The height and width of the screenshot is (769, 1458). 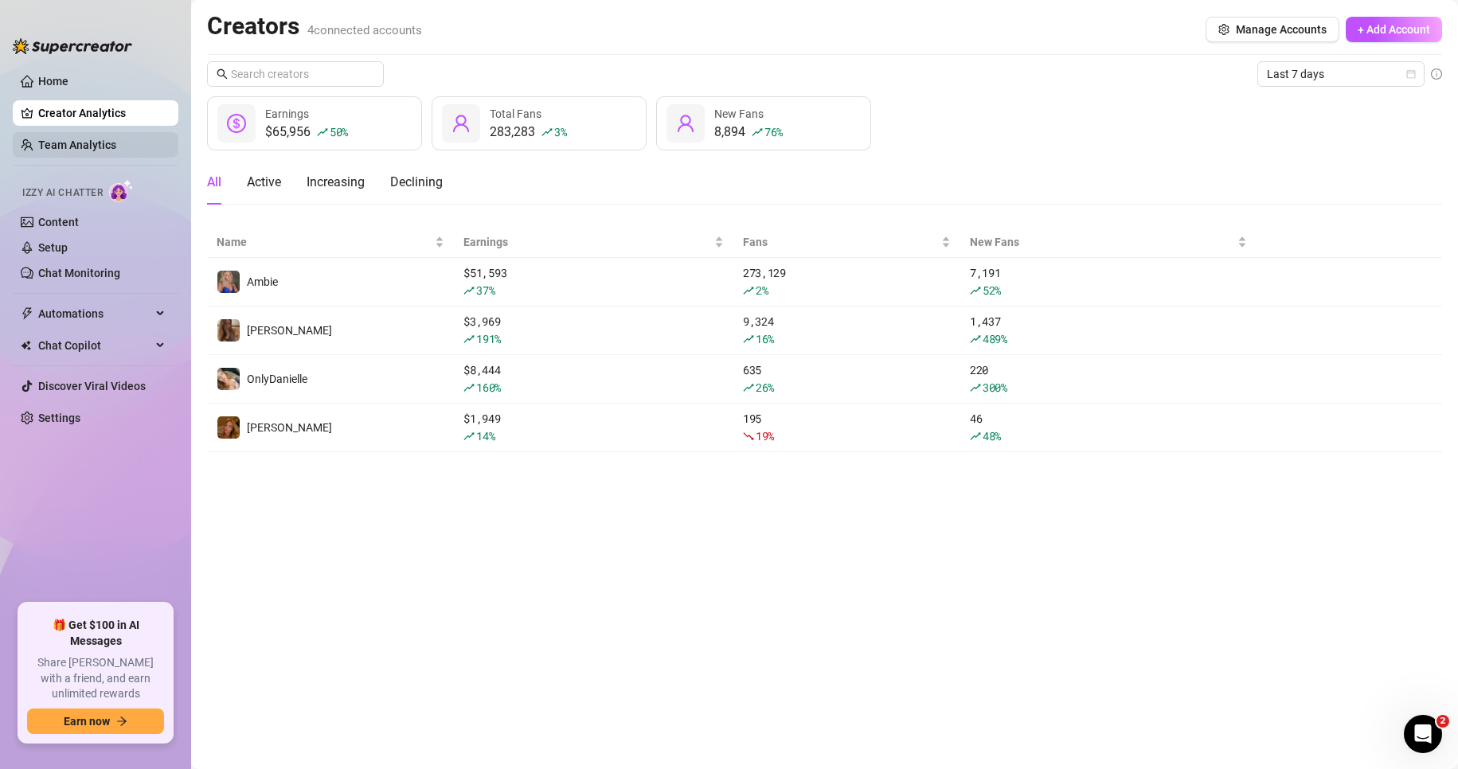 What do you see at coordinates (296, 74) in the screenshot?
I see `input: Search creators` at bounding box center [296, 74].